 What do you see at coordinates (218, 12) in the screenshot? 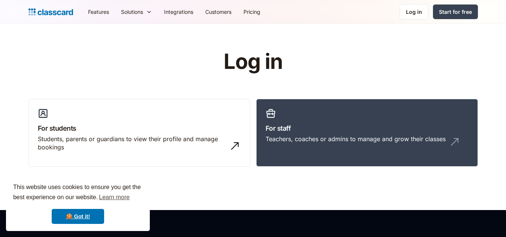
I see `a: Customers` at bounding box center [218, 12].